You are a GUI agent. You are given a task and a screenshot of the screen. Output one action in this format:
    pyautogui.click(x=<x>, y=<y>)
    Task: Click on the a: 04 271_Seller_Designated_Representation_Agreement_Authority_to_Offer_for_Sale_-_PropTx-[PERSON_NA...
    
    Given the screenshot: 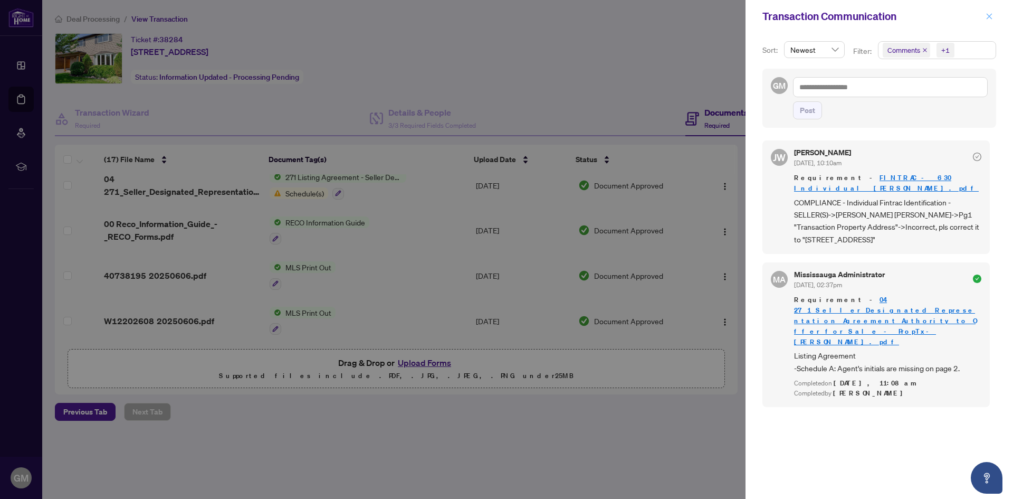 What is the action you would take?
    pyautogui.click(x=885, y=320)
    